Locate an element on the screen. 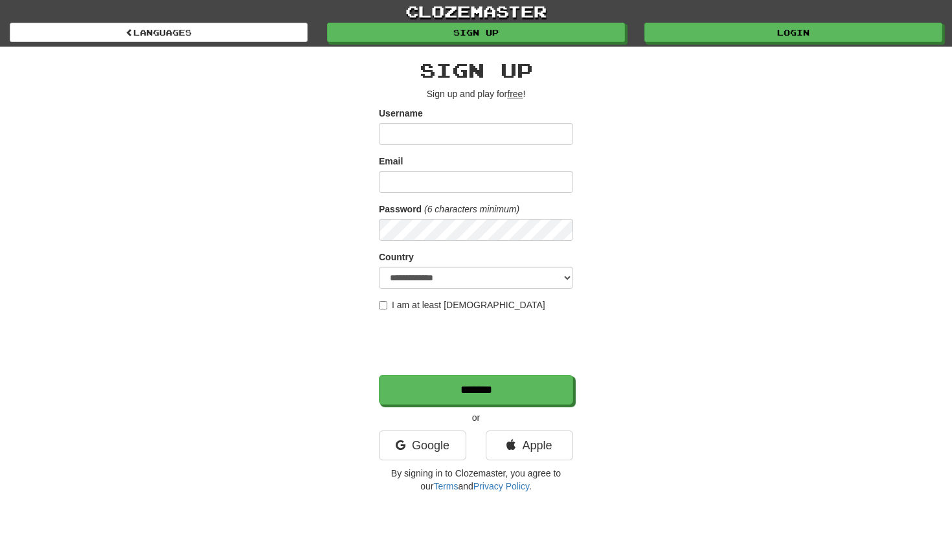  a: Login is located at coordinates (793, 32).